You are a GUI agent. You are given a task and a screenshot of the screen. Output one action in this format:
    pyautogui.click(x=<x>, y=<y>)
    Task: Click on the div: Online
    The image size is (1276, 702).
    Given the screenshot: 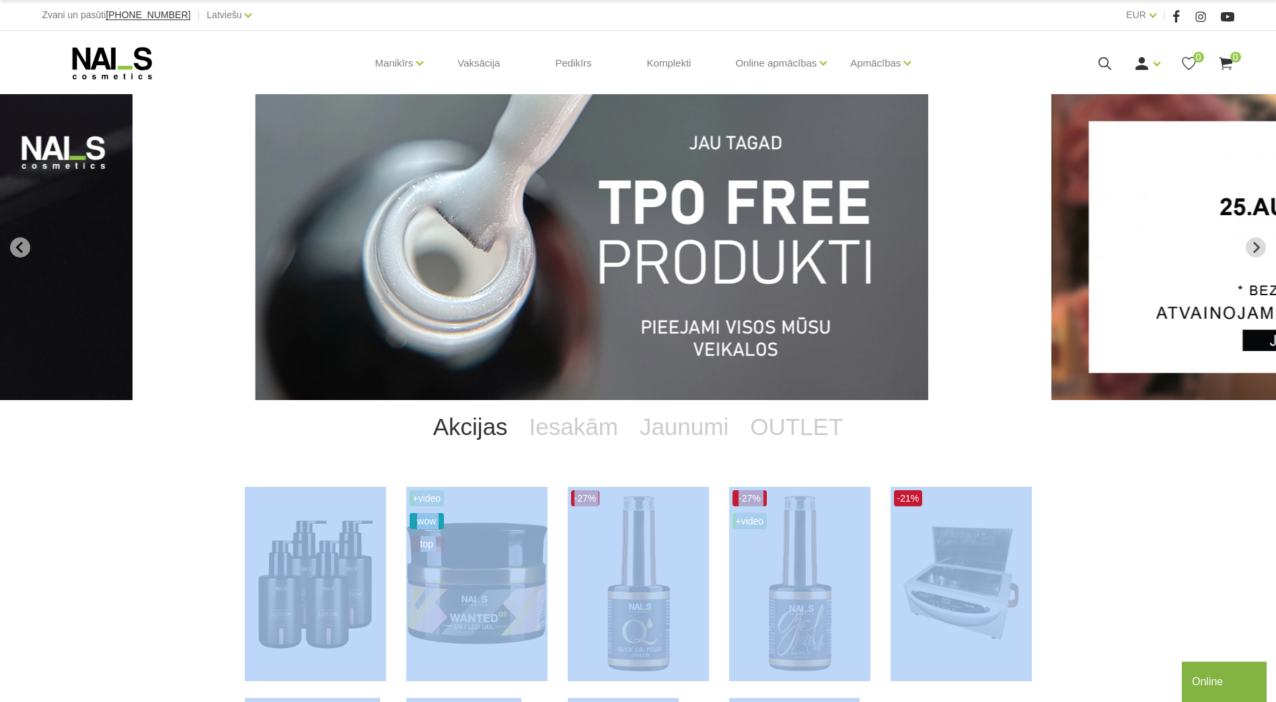 What is the action you would take?
    pyautogui.click(x=42, y=23)
    